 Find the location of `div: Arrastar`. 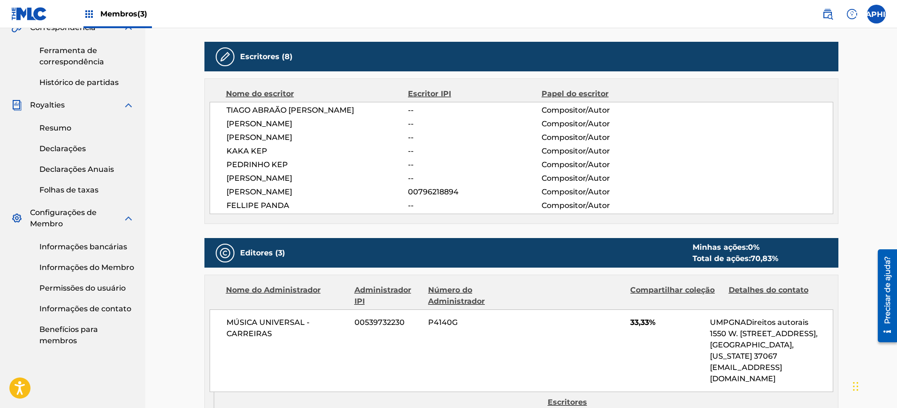

div: Arrastar is located at coordinates (856, 386).